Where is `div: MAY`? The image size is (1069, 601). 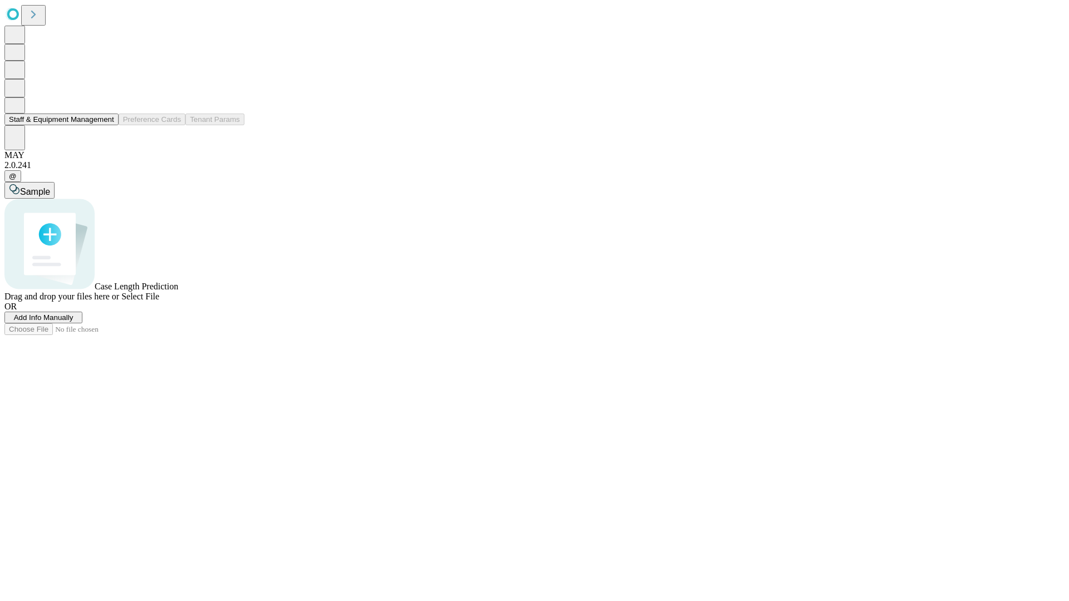
div: MAY is located at coordinates (534, 155).